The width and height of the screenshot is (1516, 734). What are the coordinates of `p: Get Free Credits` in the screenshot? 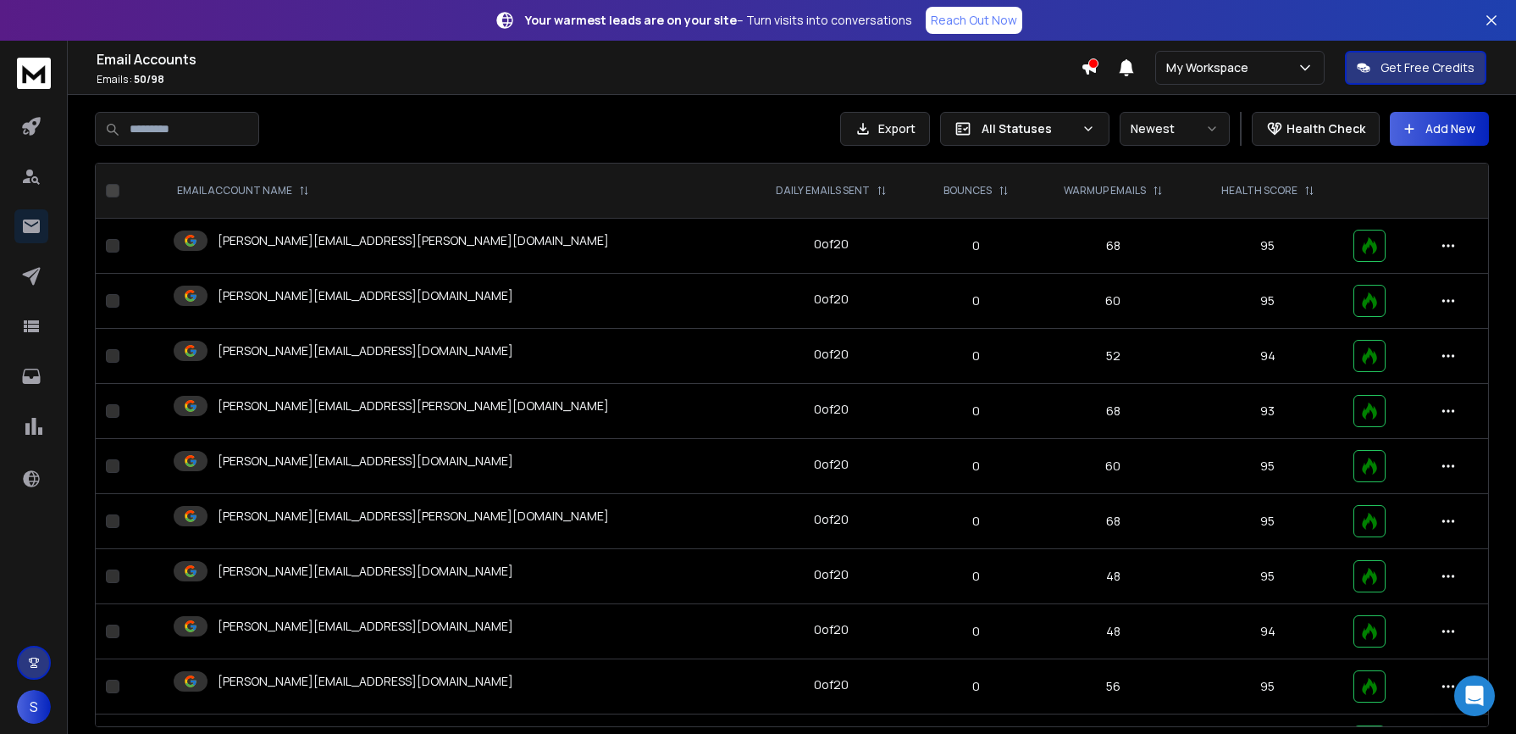 It's located at (1427, 68).